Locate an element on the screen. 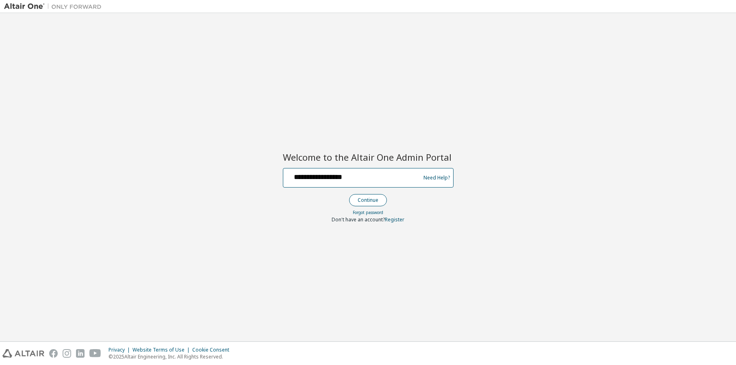 This screenshot has width=736, height=365. a: Need Help? is located at coordinates (437, 177).